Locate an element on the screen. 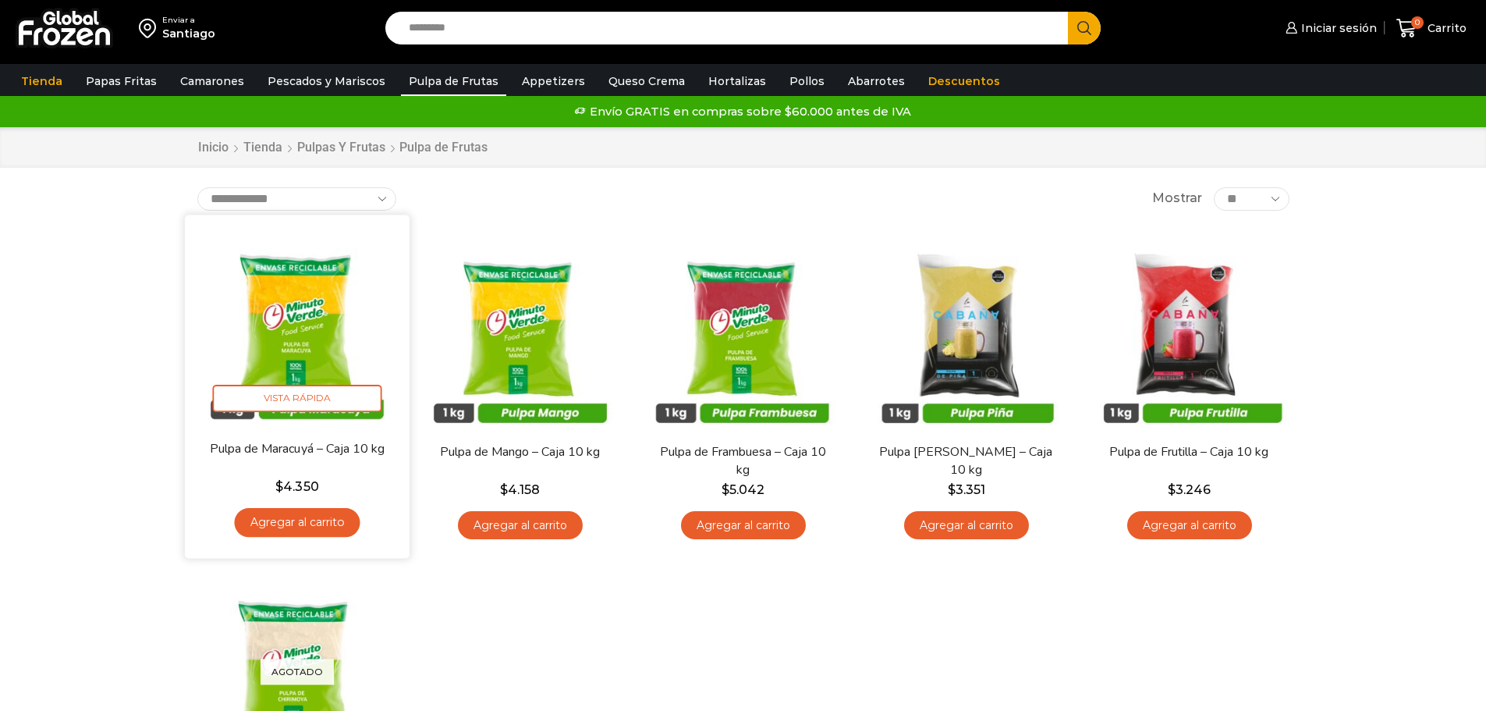 The image size is (1486, 711). button: Search button is located at coordinates (1085, 28).